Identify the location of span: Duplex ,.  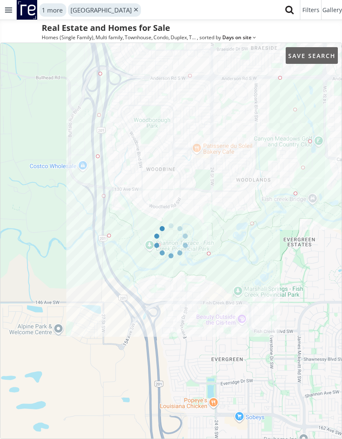
(179, 37).